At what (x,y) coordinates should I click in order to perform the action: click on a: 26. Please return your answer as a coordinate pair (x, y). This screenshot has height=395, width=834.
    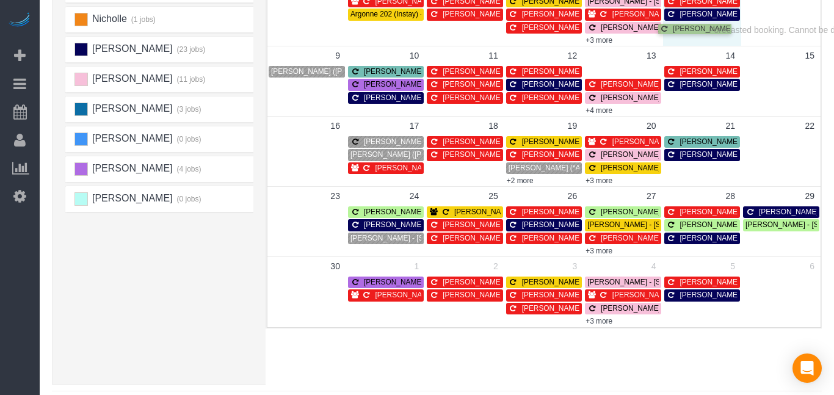
    Looking at the image, I should click on (573, 196).